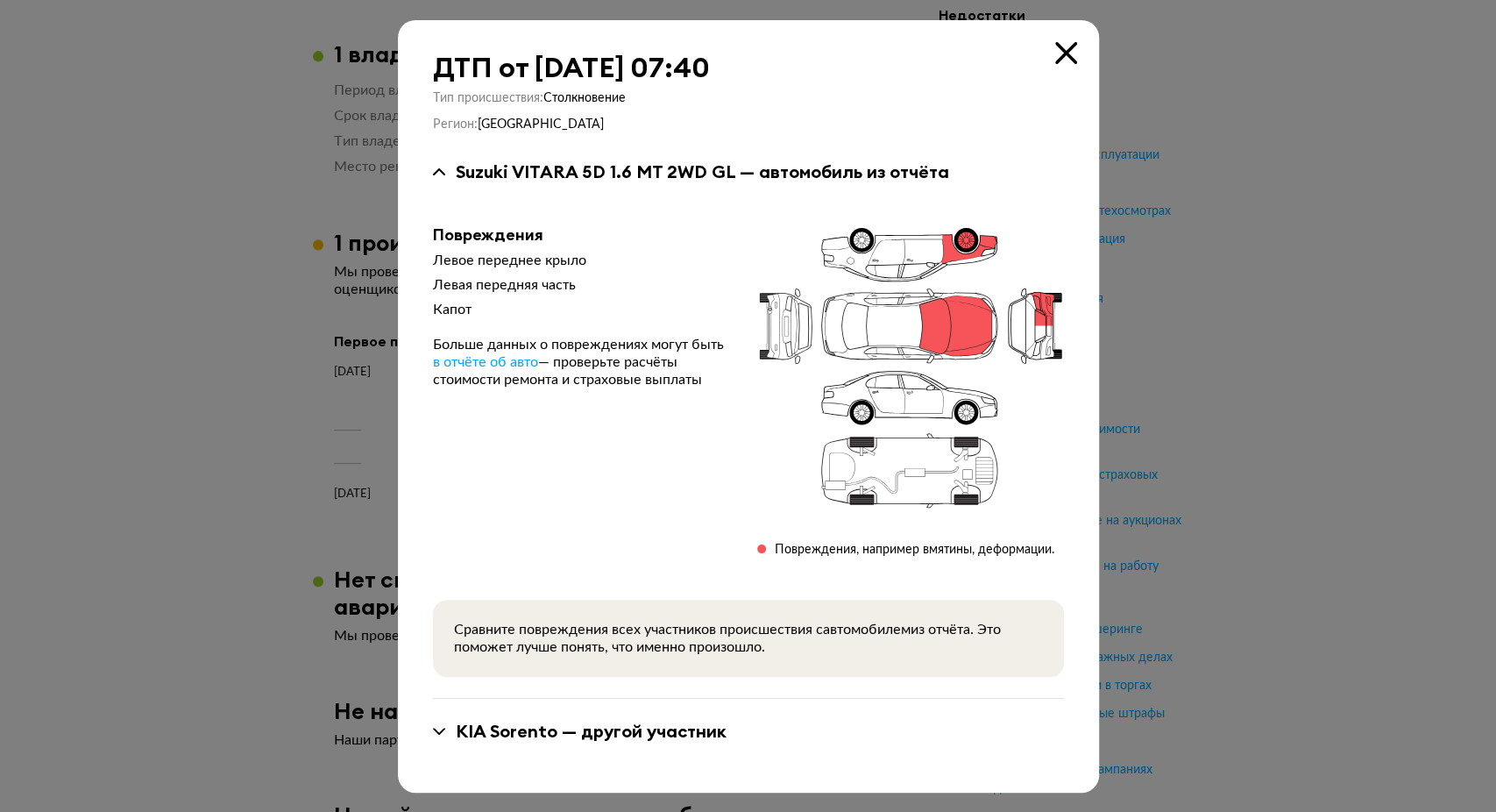  What do you see at coordinates (582, 235) in the screenshot?
I see `div: Повреждения` at bounding box center [582, 235].